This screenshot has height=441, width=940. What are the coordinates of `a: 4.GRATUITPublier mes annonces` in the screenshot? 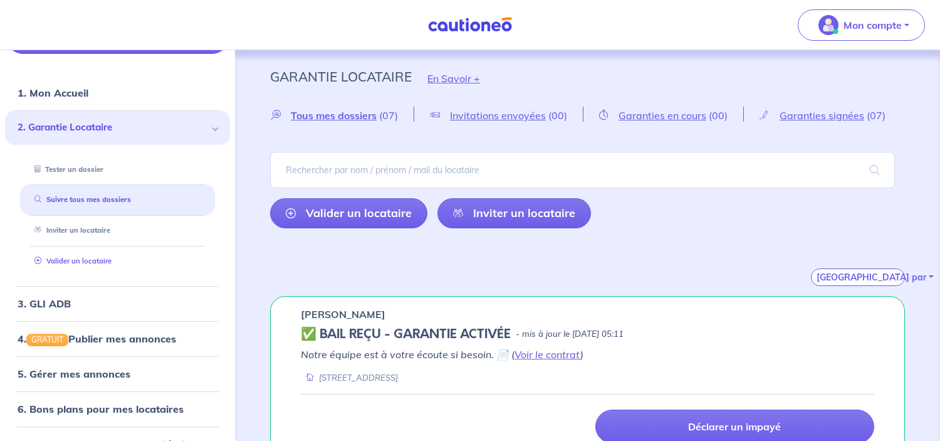 It's located at (97, 338).